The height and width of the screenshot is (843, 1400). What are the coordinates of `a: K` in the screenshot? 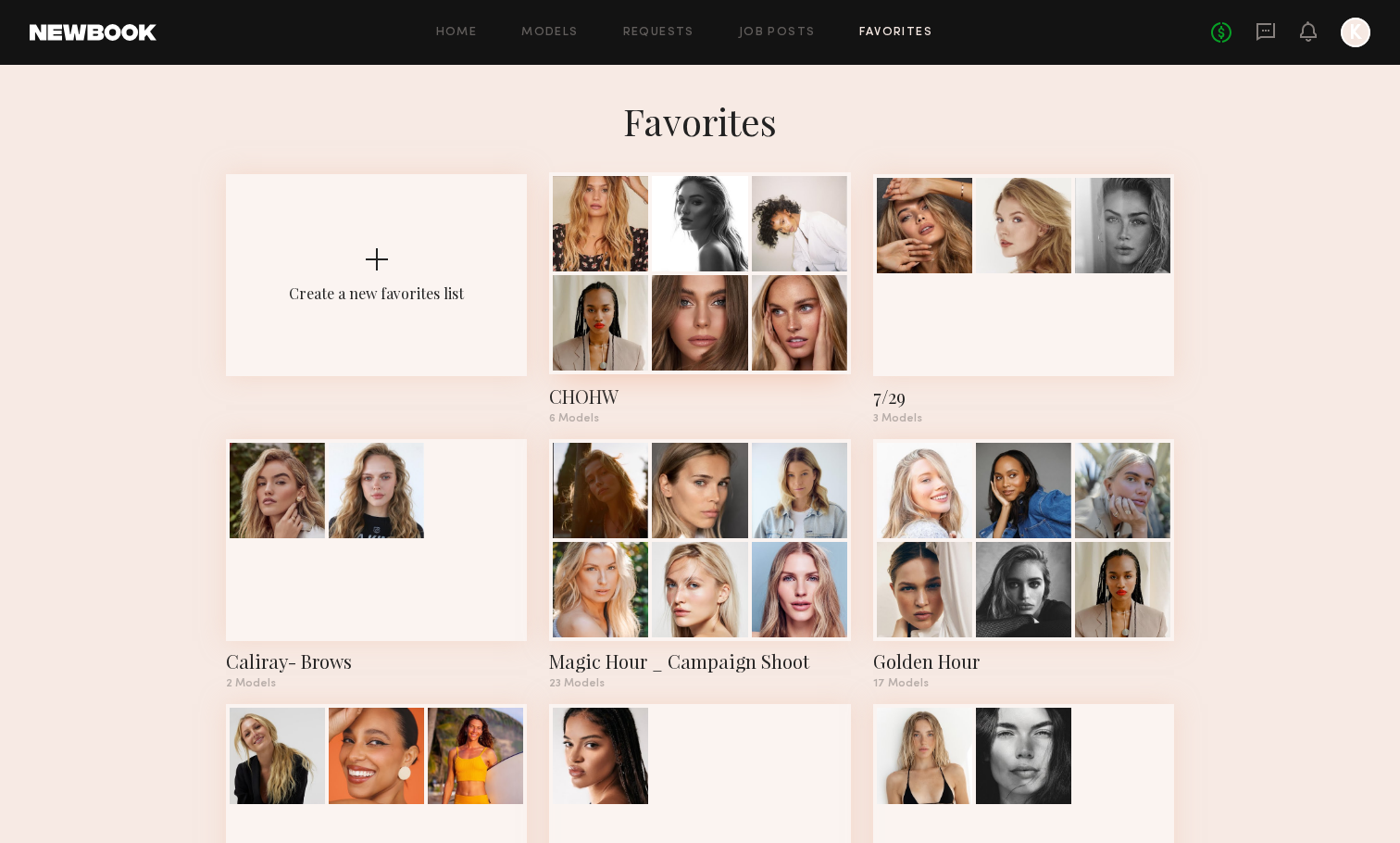 It's located at (1355, 32).